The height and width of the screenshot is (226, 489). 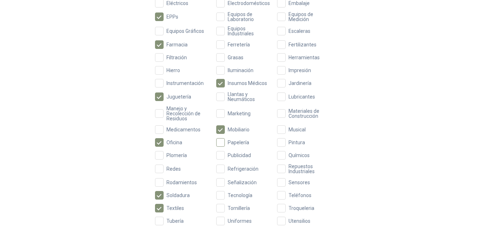 What do you see at coordinates (239, 156) in the screenshot?
I see `span: Publicidad` at bounding box center [239, 156].